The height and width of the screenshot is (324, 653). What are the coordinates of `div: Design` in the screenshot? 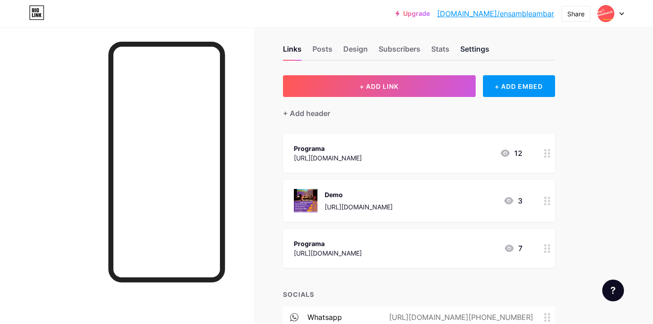 It's located at (356, 52).